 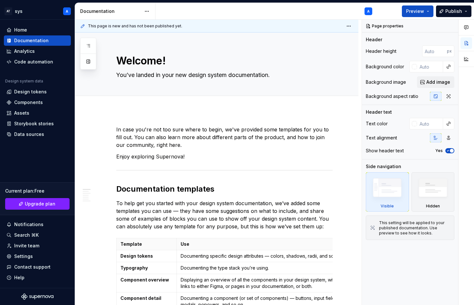 What do you see at coordinates (30, 92) in the screenshot?
I see `div: Design tokens` at bounding box center [30, 92].